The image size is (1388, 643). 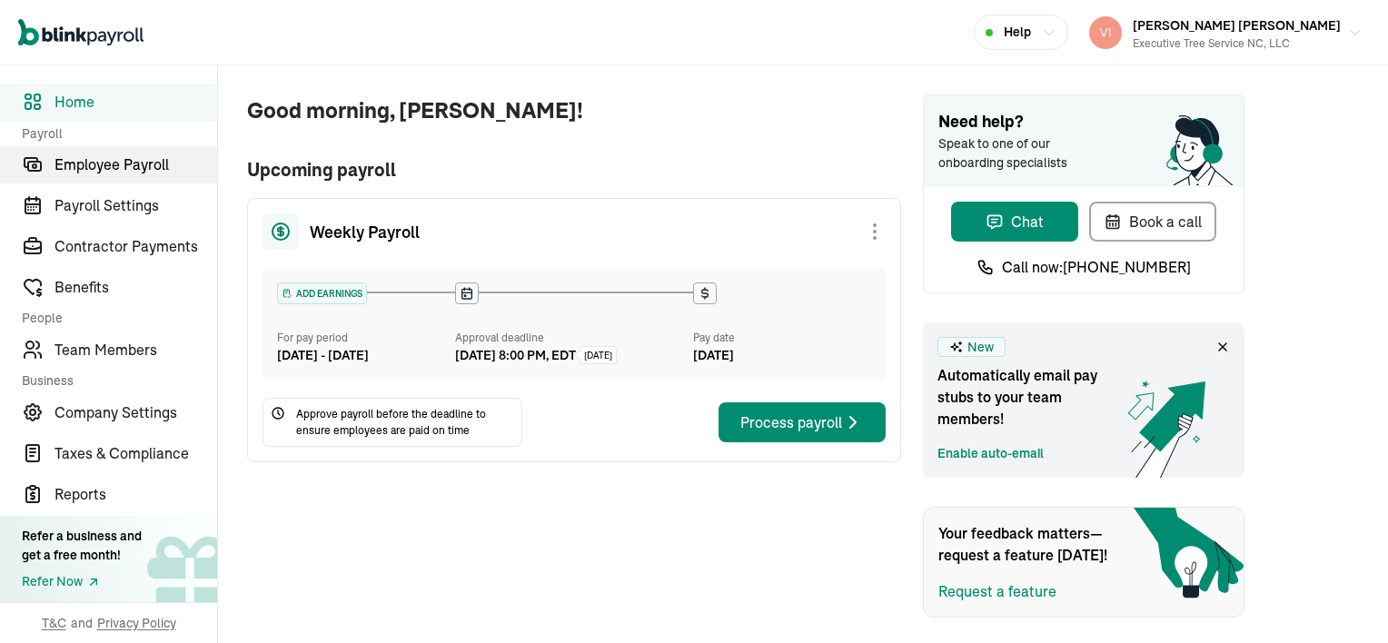 What do you see at coordinates (1021, 32) in the screenshot?
I see `button: Help` at bounding box center [1021, 32].